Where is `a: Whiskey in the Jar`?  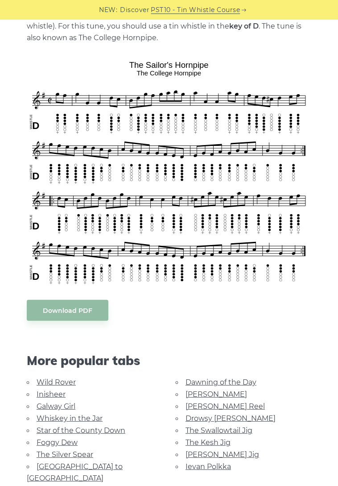
a: Whiskey in the Jar is located at coordinates (70, 418).